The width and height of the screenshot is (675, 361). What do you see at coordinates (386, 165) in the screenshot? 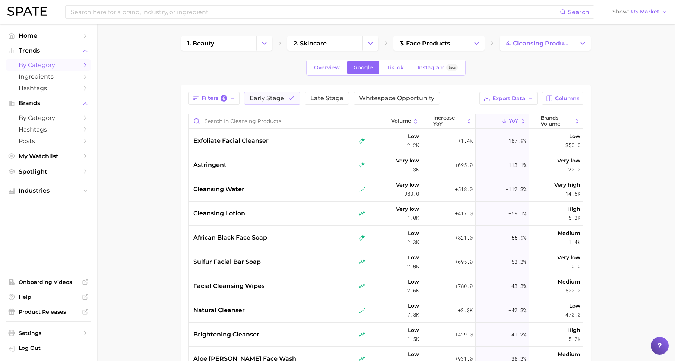
I see `button: astringentrising starVery low1.3k+695.0+113.1%Very low20.0` at bounding box center [386, 165].